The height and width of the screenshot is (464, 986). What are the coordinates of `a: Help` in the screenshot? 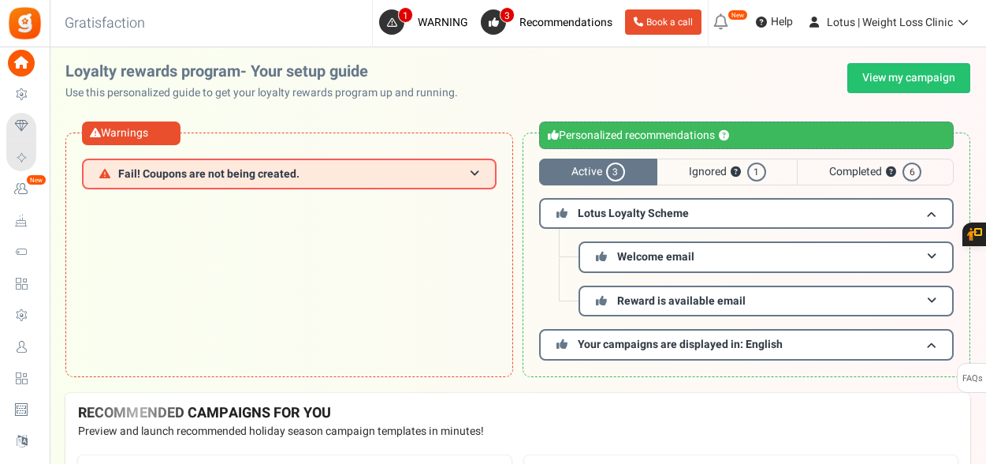 It's located at (774, 22).